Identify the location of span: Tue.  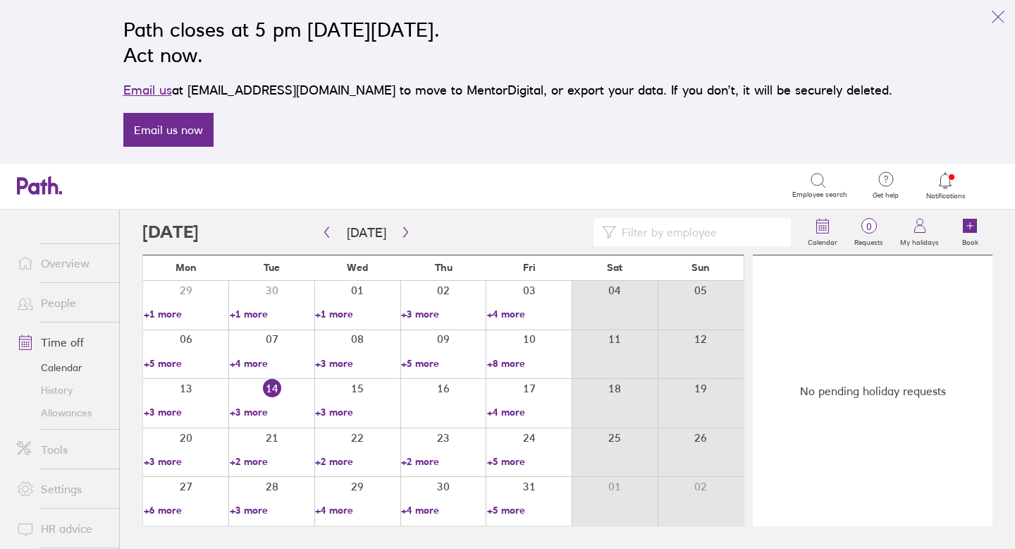
(271, 267).